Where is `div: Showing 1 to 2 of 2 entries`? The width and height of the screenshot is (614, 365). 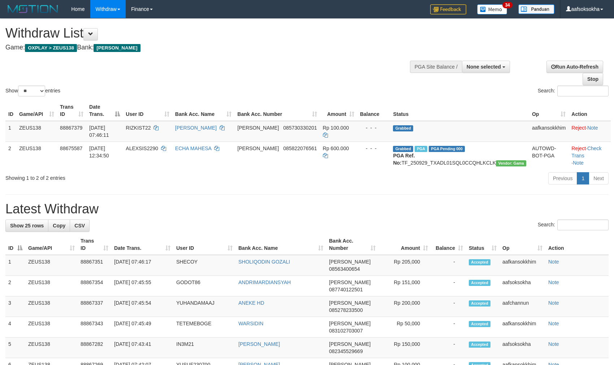 div: Showing 1 to 2 of 2 entries is located at coordinates (128, 177).